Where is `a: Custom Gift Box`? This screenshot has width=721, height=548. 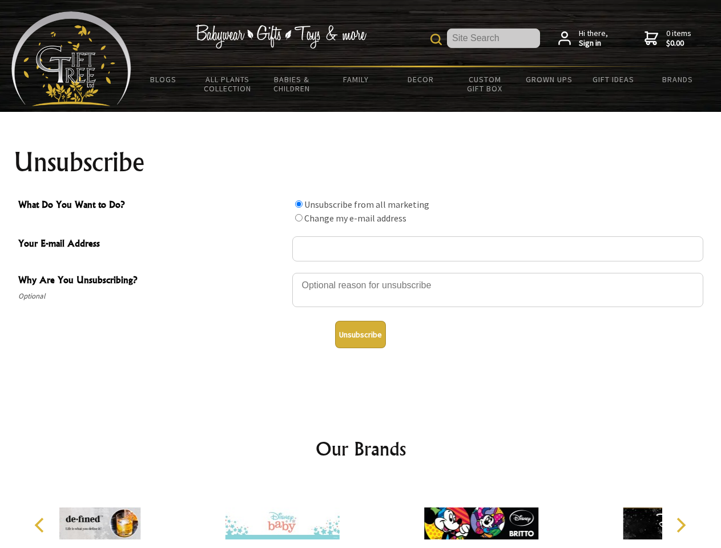 a: Custom Gift Box is located at coordinates (485, 84).